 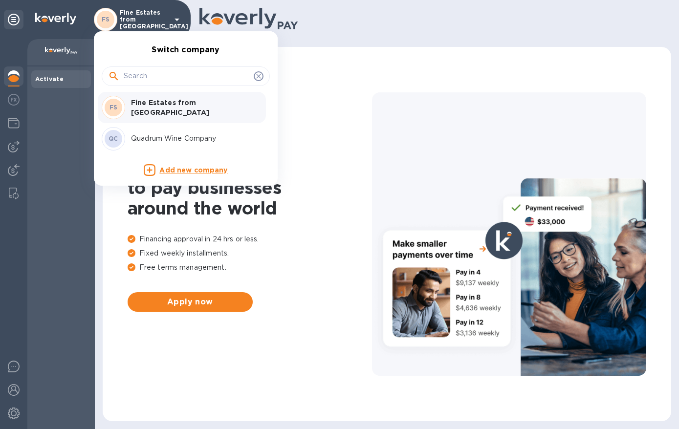 What do you see at coordinates (187, 76) in the screenshot?
I see `input: Search` at bounding box center [187, 76].